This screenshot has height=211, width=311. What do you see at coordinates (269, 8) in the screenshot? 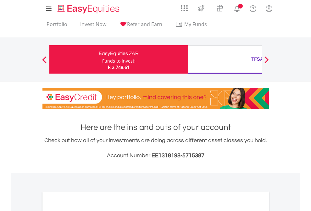
I see `a: My Profile` at bounding box center [269, 8].